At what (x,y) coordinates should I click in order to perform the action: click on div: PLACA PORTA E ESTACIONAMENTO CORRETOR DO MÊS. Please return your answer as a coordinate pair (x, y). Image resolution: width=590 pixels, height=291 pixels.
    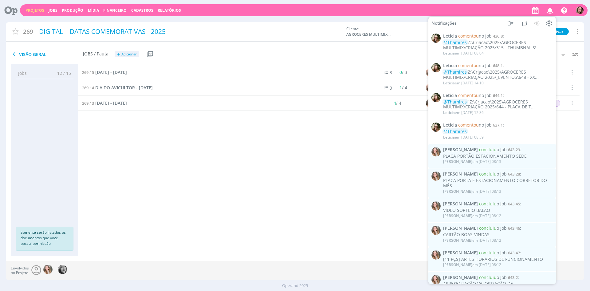
    Looking at the image, I should click on (498, 183).